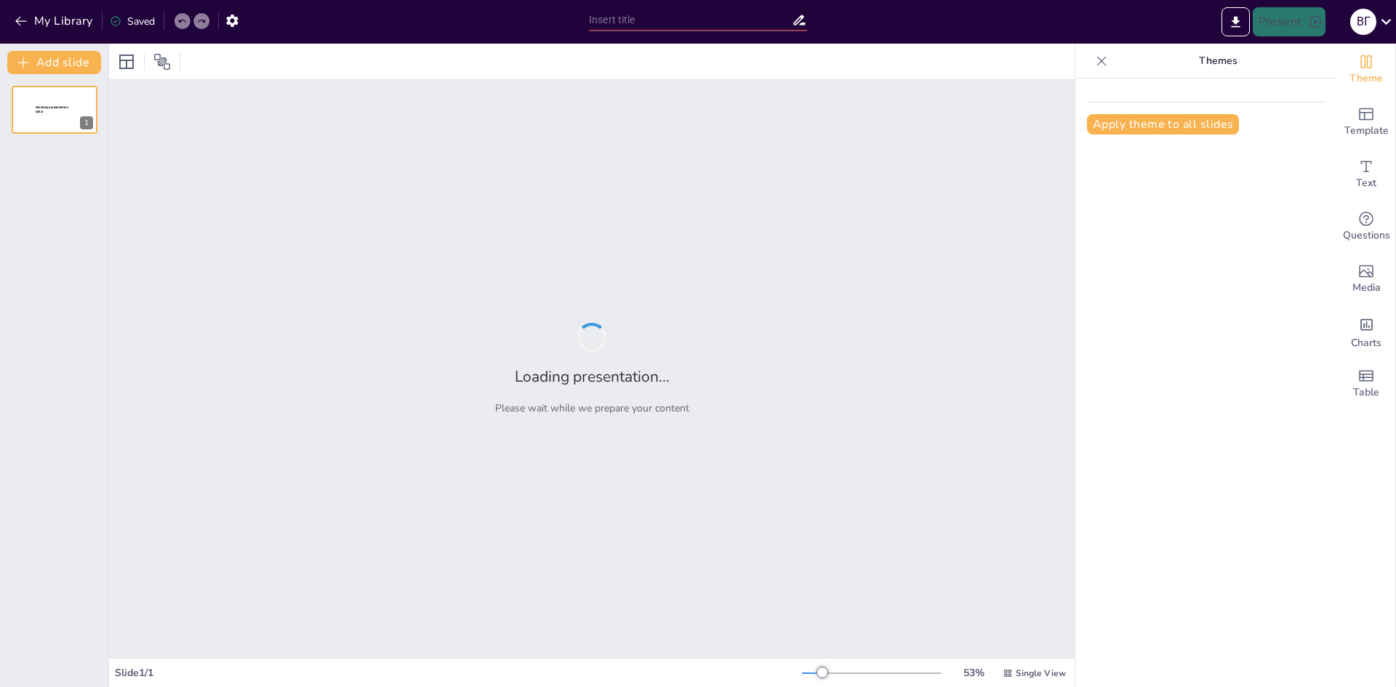 This screenshot has height=687, width=1396. What do you see at coordinates (162, 62) in the screenshot?
I see `span: Position` at bounding box center [162, 62].